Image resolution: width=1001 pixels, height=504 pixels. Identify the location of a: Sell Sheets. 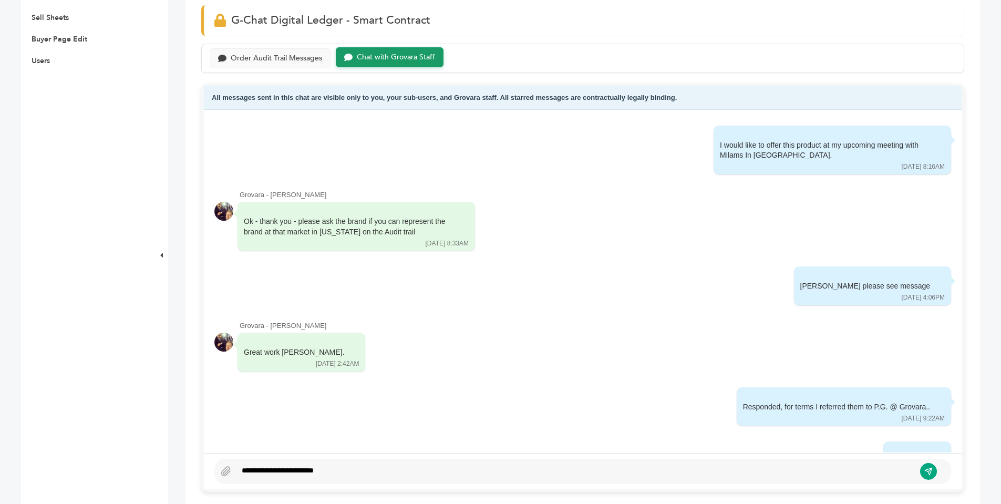
(50, 17).